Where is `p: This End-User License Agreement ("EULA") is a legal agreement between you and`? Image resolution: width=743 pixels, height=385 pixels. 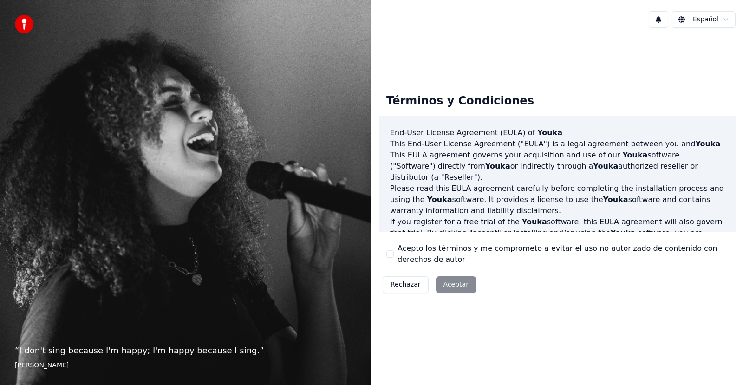 p: This End-User License Agreement ("EULA") is a legal agreement between you and is located at coordinates (557, 144).